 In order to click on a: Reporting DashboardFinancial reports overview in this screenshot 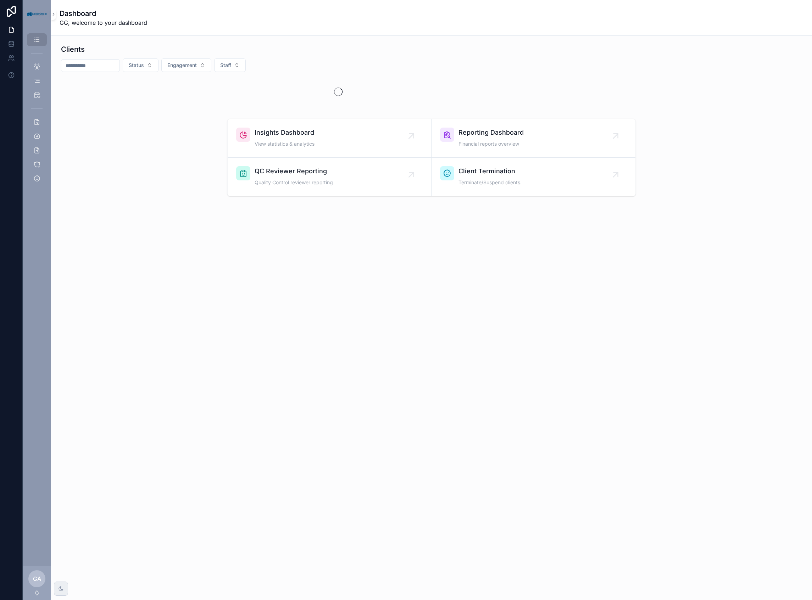, I will do `click(533, 138)`.